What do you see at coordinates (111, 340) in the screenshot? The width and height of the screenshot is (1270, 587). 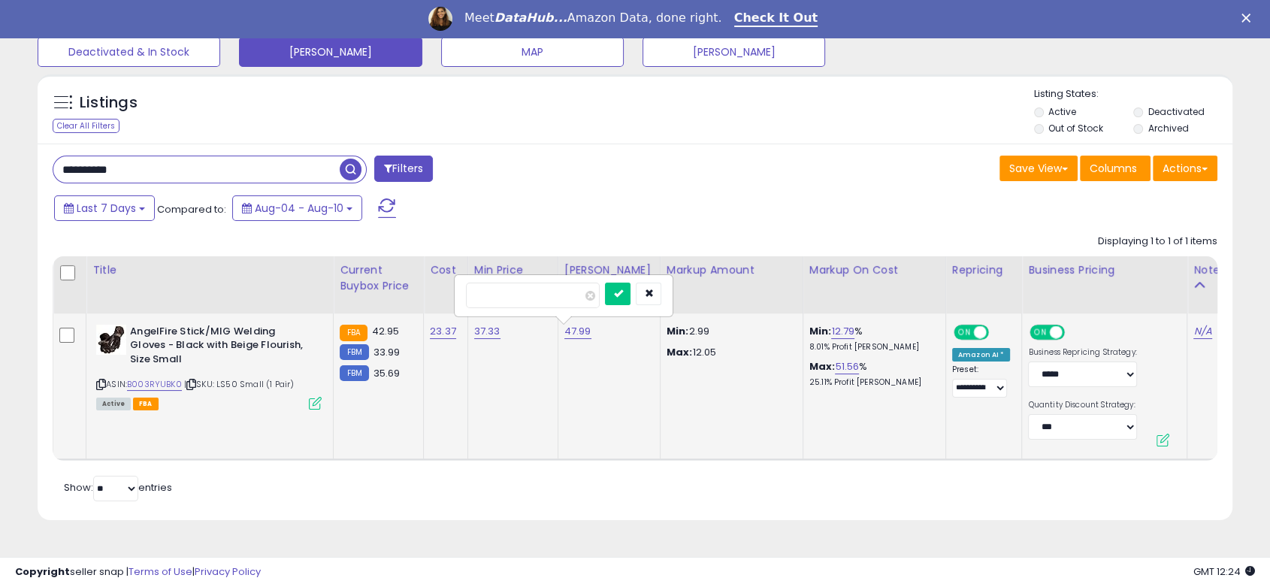 I see `img: 51w0mGr2TNL._SL40_.jpg` at bounding box center [111, 340].